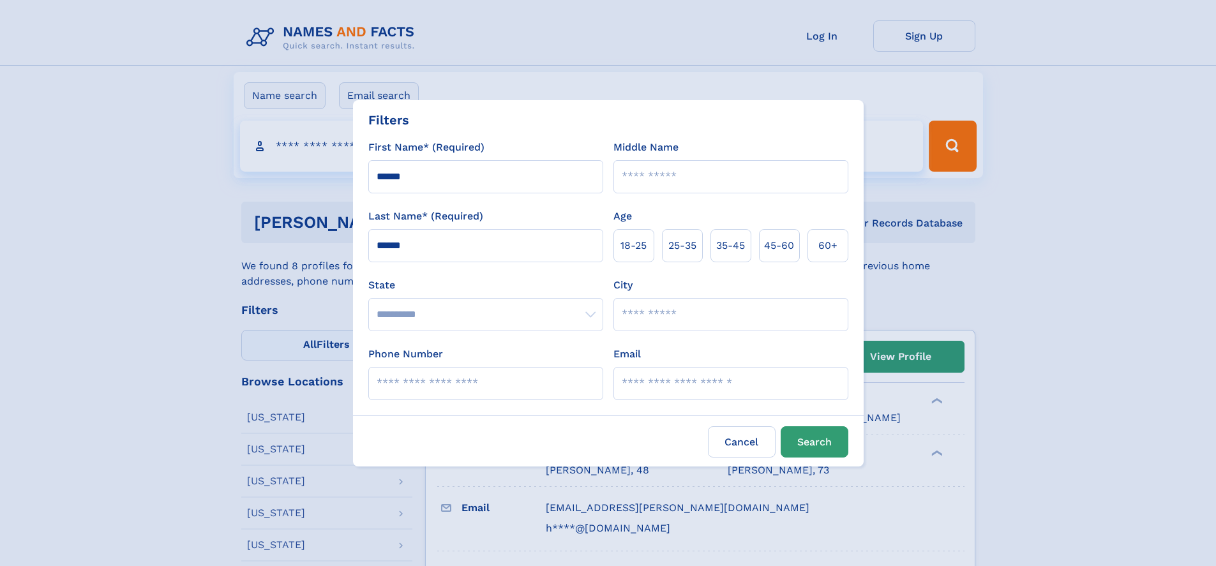 The image size is (1216, 566). Describe the element at coordinates (623, 285) in the screenshot. I see `label: City` at that location.